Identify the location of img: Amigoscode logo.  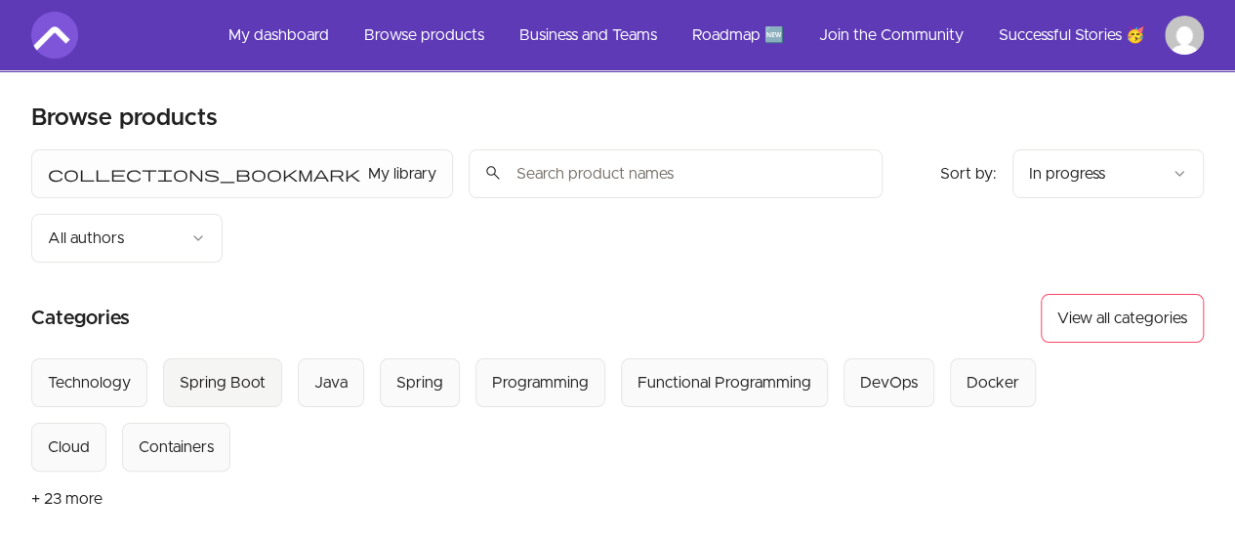
(55, 35).